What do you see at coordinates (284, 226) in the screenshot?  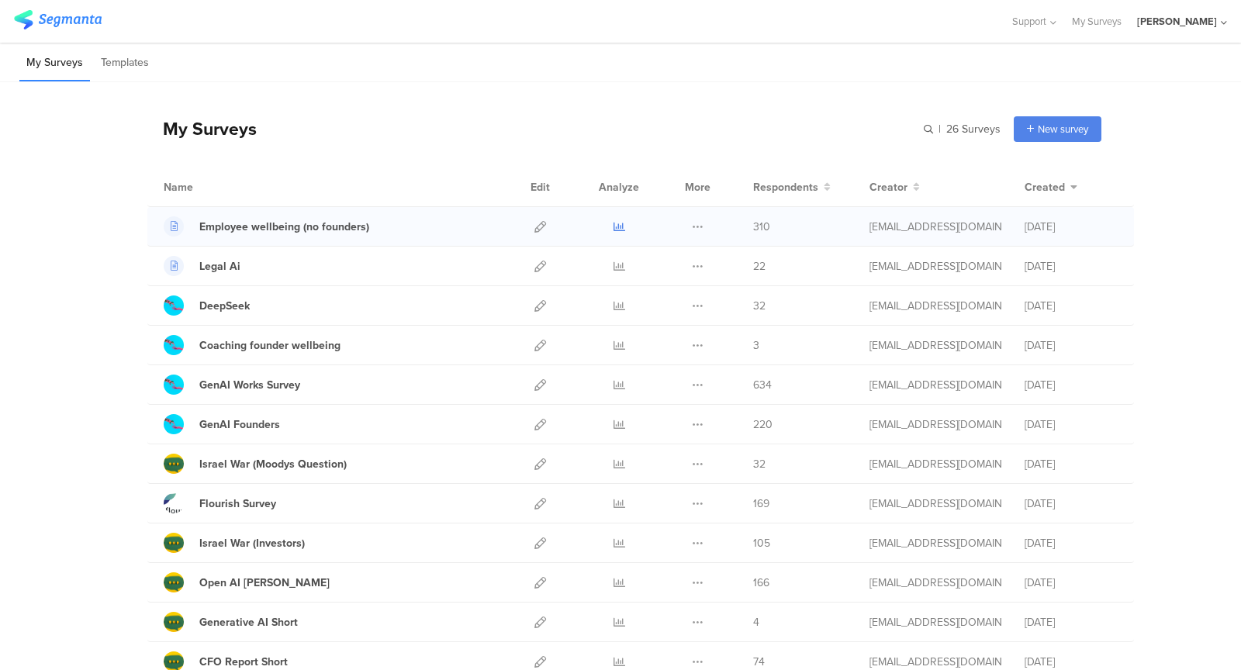 I see `div: Employee wellbeing (no founders)` at bounding box center [284, 226].